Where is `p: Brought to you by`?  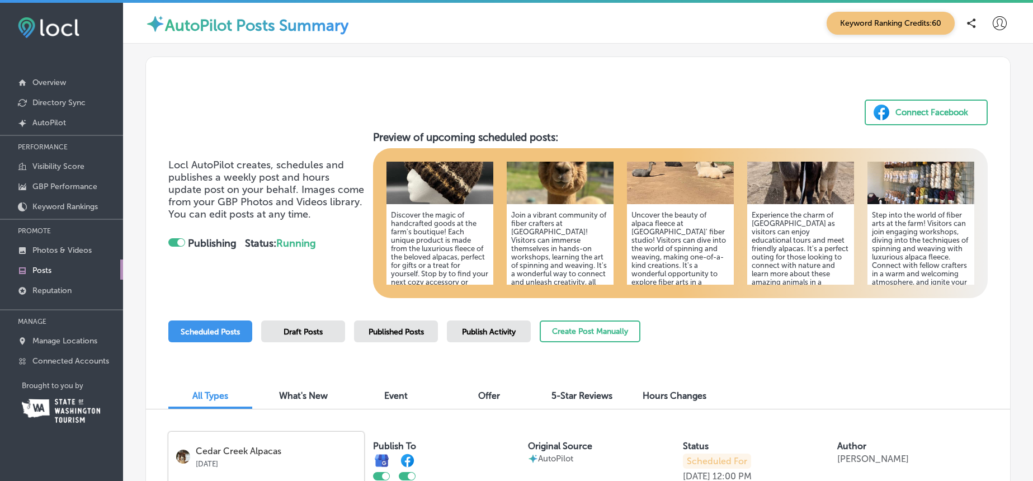
p: Brought to you by is located at coordinates (72, 385).